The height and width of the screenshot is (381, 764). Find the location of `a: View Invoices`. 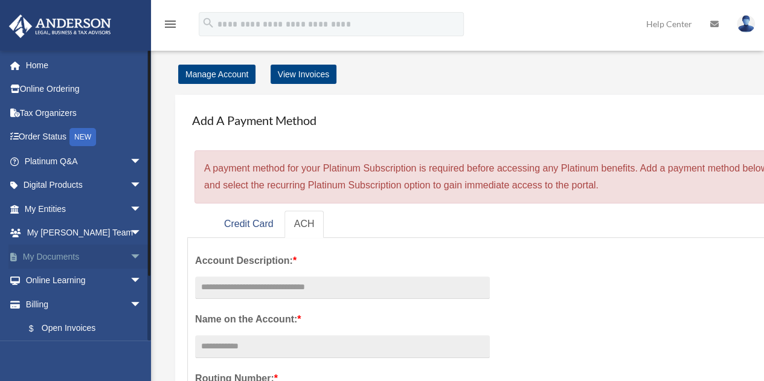

a: View Invoices is located at coordinates (303, 74).